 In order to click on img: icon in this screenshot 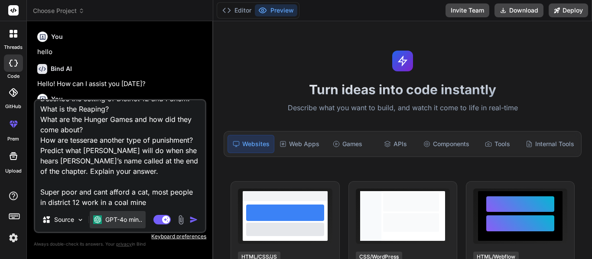, I will do `click(194, 220)`.